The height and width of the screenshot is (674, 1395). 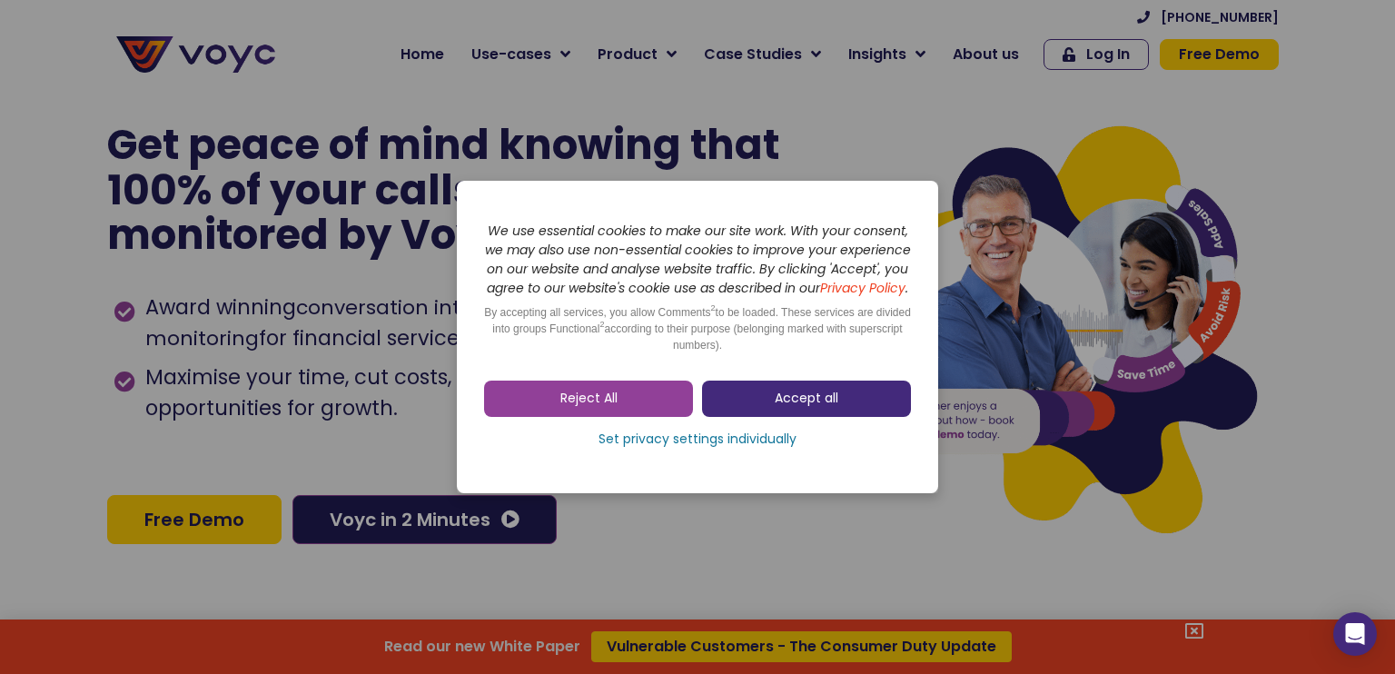 I want to click on span: Phone, so click(x=263, y=83).